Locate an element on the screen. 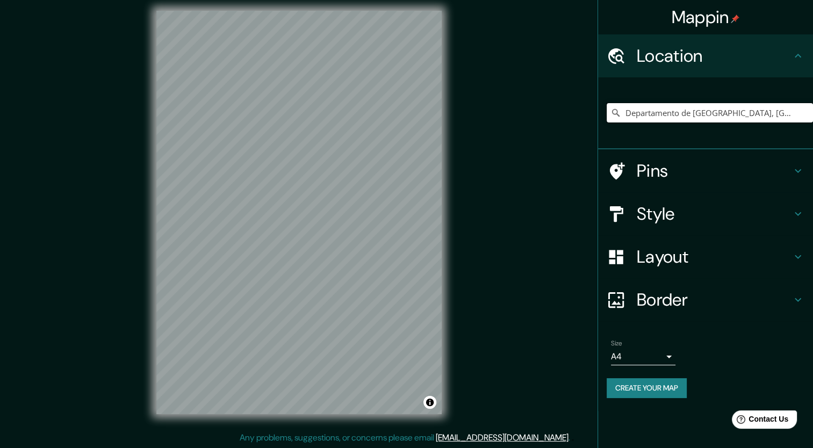  input: Pick your city or area is located at coordinates (710, 113).